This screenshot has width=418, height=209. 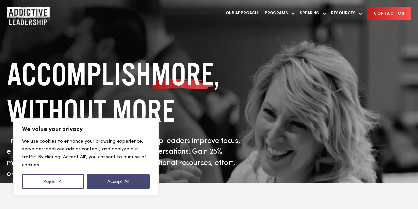 What do you see at coordinates (242, 13) in the screenshot?
I see `a: Our Approach` at bounding box center [242, 13].